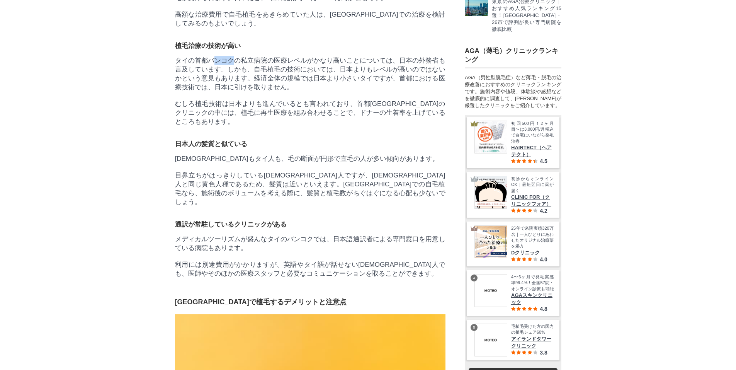  Describe the element at coordinates (532, 299) in the screenshot. I see `span: AGAスキンクリニック` at that location.